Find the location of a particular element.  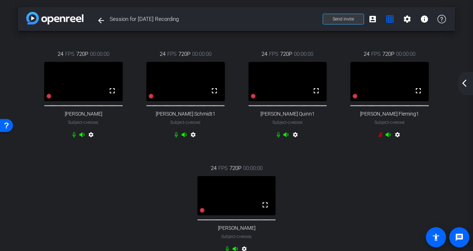

mat-icon: info is located at coordinates (425, 19).